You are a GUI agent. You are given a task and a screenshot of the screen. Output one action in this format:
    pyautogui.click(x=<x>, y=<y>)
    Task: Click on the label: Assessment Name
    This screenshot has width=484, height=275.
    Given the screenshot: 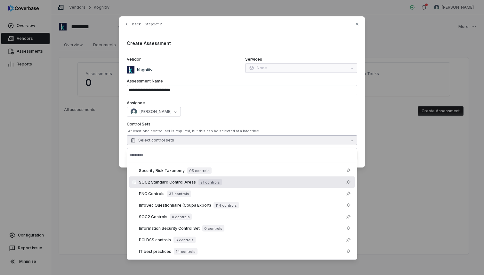 What is the action you would take?
    pyautogui.click(x=242, y=81)
    